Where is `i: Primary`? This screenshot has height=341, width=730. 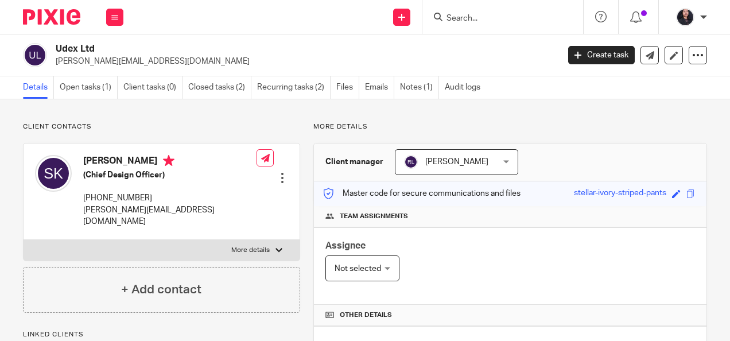 i: Primary is located at coordinates (169, 161).